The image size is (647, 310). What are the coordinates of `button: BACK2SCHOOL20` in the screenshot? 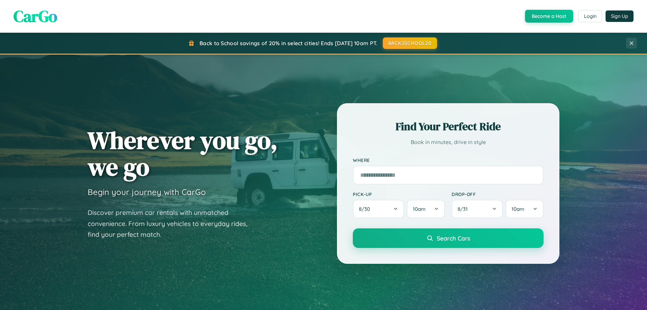 It's located at (410, 43).